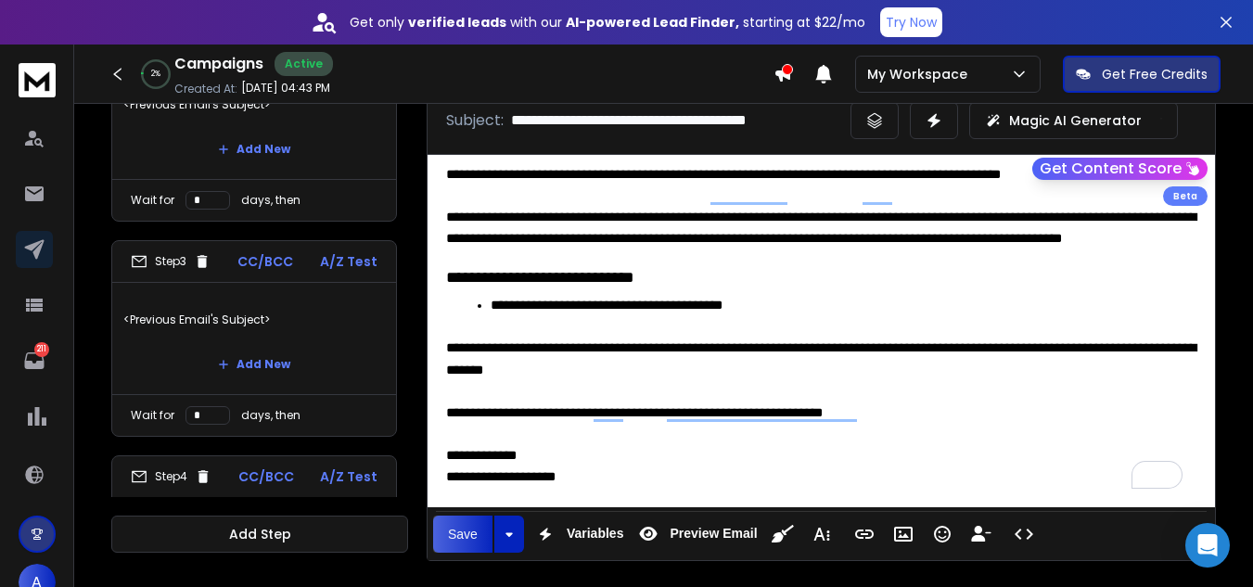  What do you see at coordinates (1208, 546) in the screenshot?
I see `div: Open Intercom Messenger` at bounding box center [1208, 546].